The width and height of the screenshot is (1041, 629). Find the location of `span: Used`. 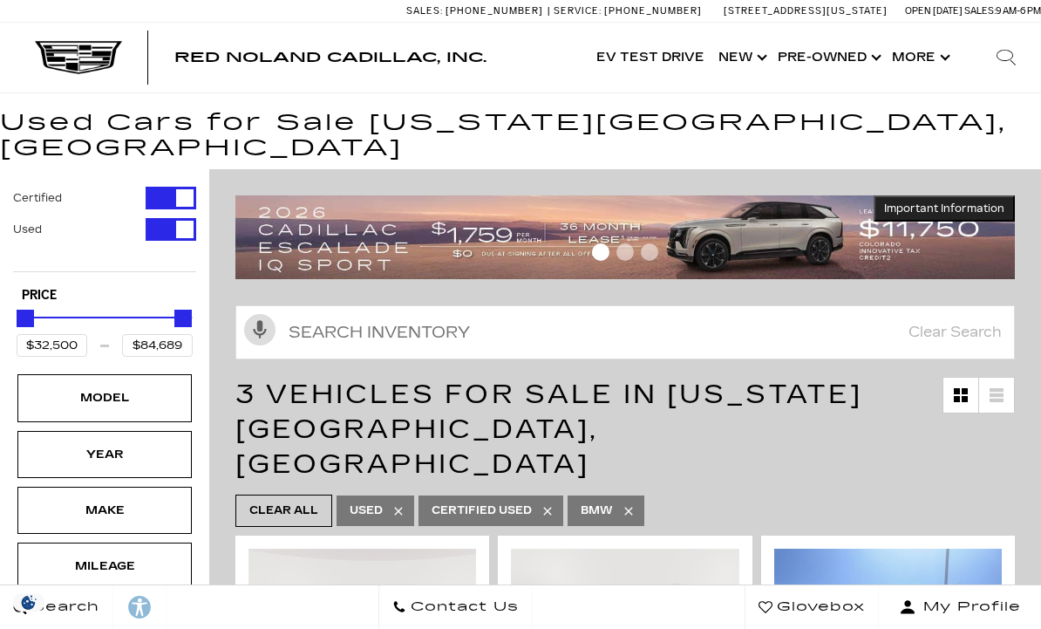

span: Used is located at coordinates (366, 510).